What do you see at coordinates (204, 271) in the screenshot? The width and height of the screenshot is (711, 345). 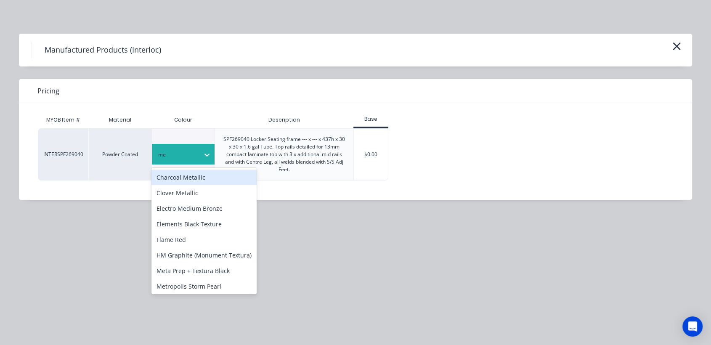 I see `div: Meta Prep + Textura Black` at bounding box center [204, 271].